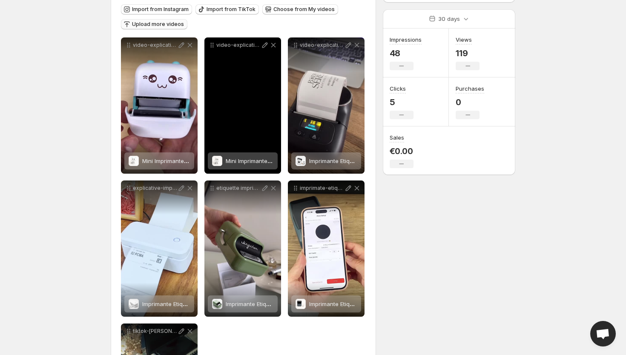 The height and width of the screenshot is (355, 626). What do you see at coordinates (470, 102) in the screenshot?
I see `p: 0` at bounding box center [470, 102].